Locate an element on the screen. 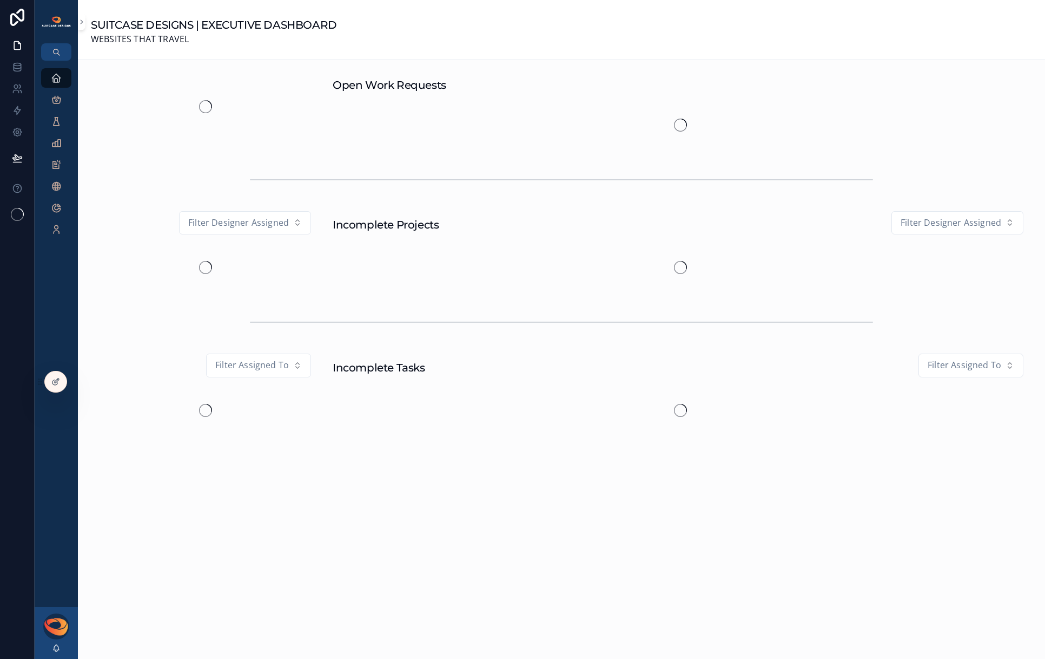  h1: Open Work Requests is located at coordinates (390, 85).